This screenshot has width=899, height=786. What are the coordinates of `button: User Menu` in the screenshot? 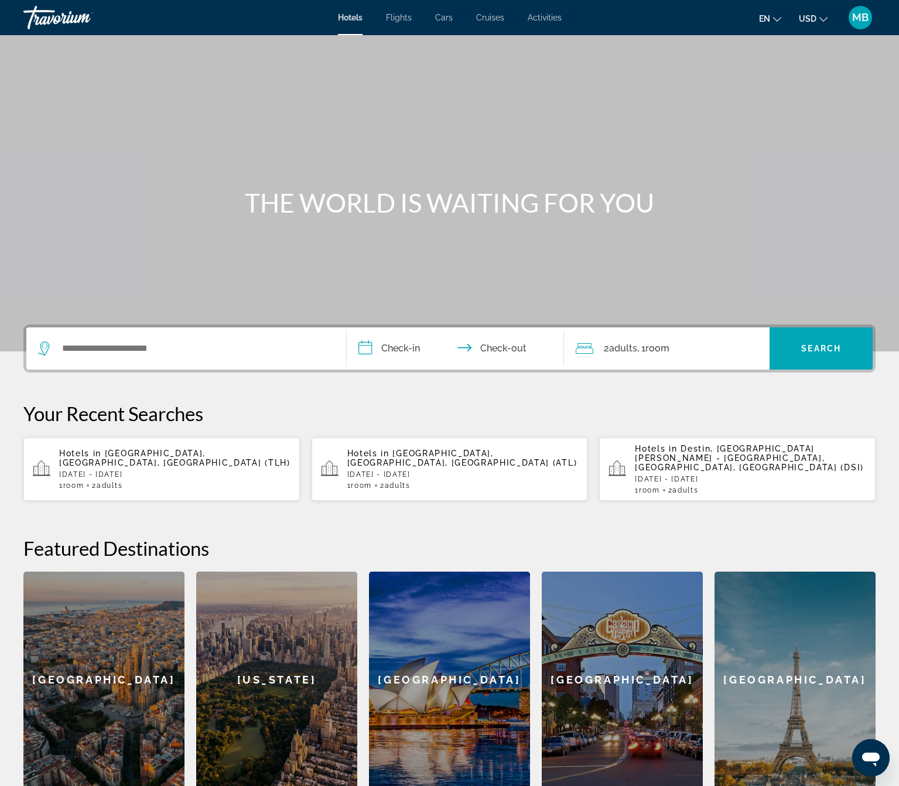 It's located at (860, 18).